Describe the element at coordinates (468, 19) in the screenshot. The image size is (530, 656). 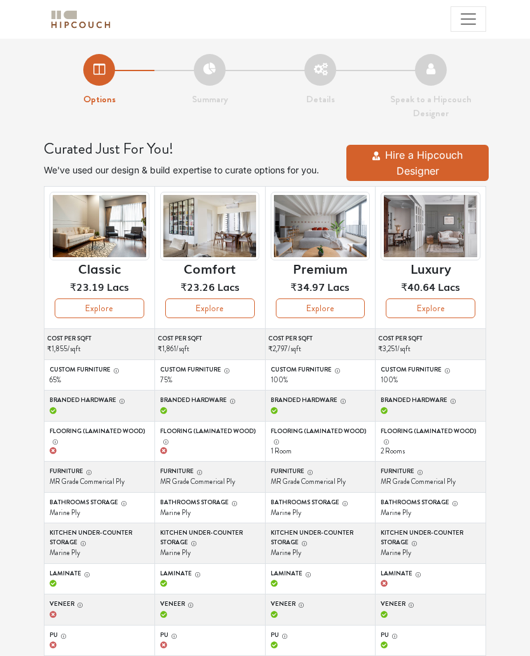
I see `button: Toggle navigation` at that location.